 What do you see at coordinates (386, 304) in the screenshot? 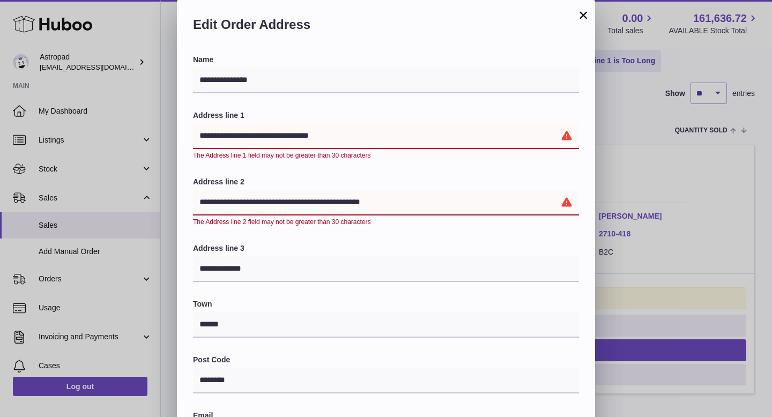
I see `label: Town` at bounding box center [386, 304].